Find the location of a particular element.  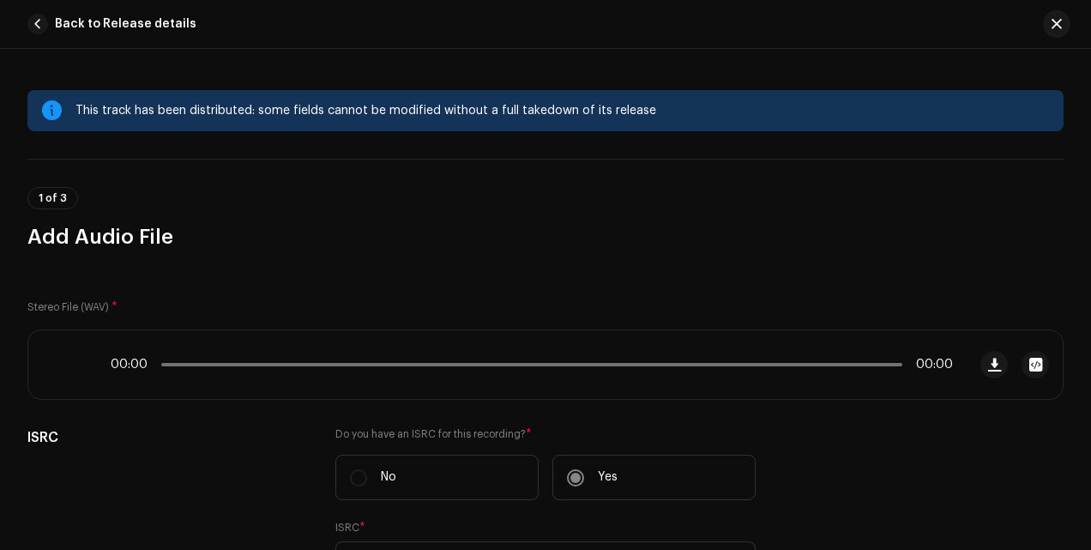

label: ISRC is located at coordinates (350, 528).